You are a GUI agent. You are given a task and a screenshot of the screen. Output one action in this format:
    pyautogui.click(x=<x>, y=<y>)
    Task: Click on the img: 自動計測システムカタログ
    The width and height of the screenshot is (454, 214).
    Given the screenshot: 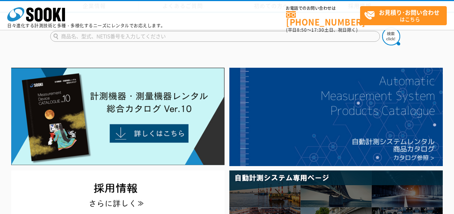 What is the action you would take?
    pyautogui.click(x=336, y=117)
    